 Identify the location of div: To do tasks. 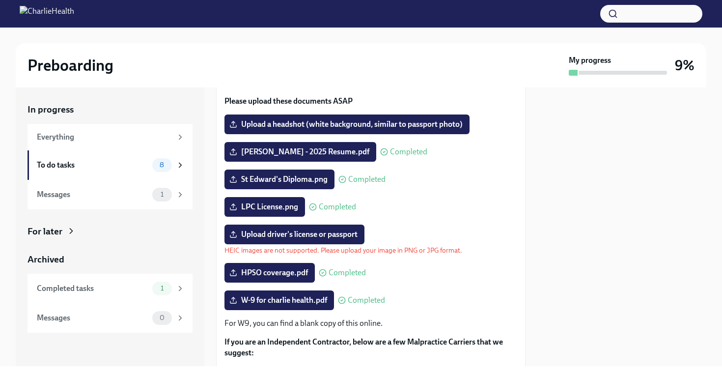
(92, 165).